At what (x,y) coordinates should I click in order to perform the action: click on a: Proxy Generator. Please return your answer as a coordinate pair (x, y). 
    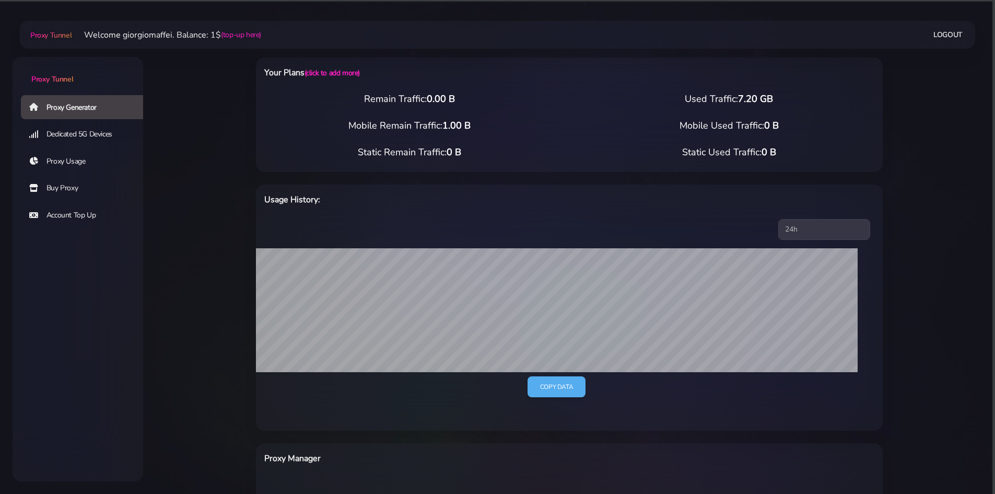
    Looking at the image, I should click on (86, 107).